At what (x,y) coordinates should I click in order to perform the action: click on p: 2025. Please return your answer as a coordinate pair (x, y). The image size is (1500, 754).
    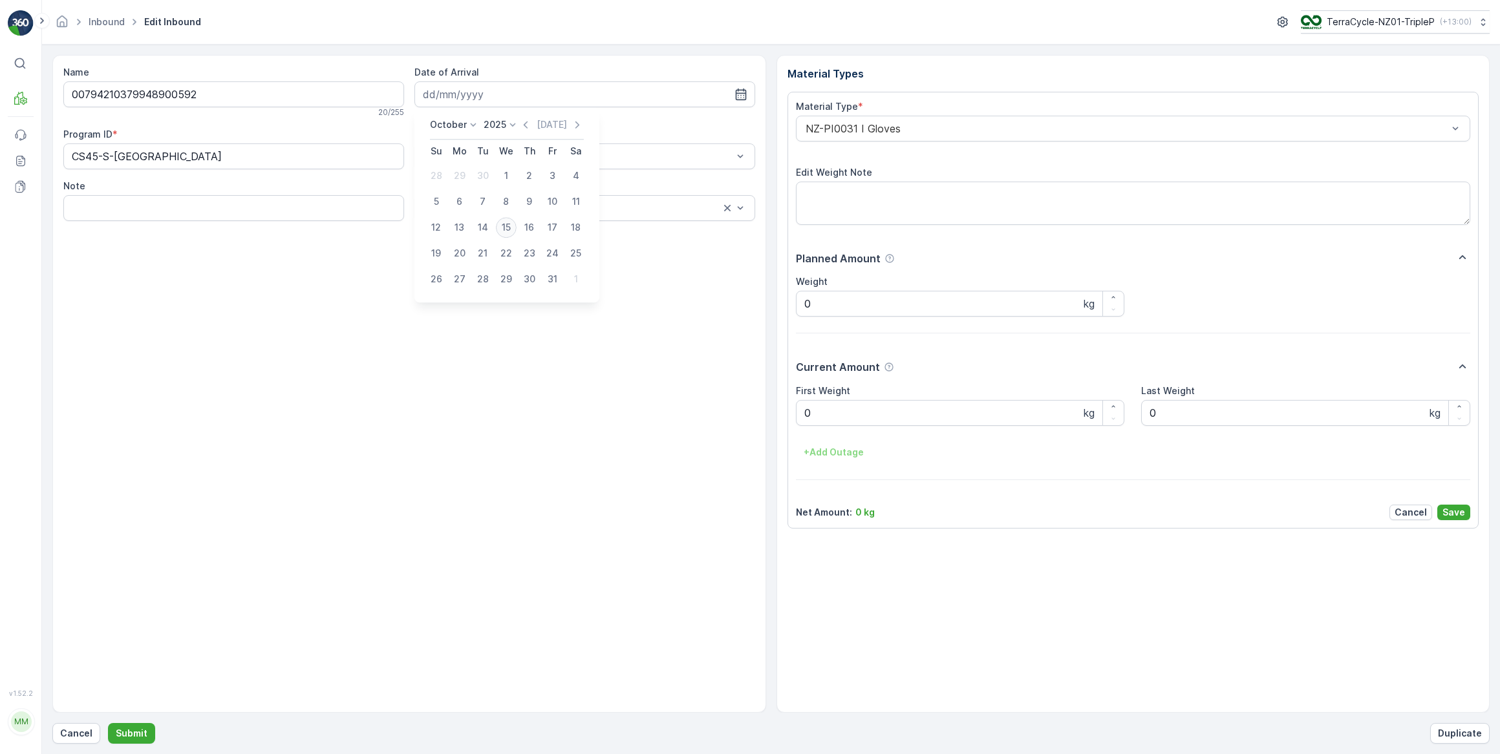
    Looking at the image, I should click on (495, 125).